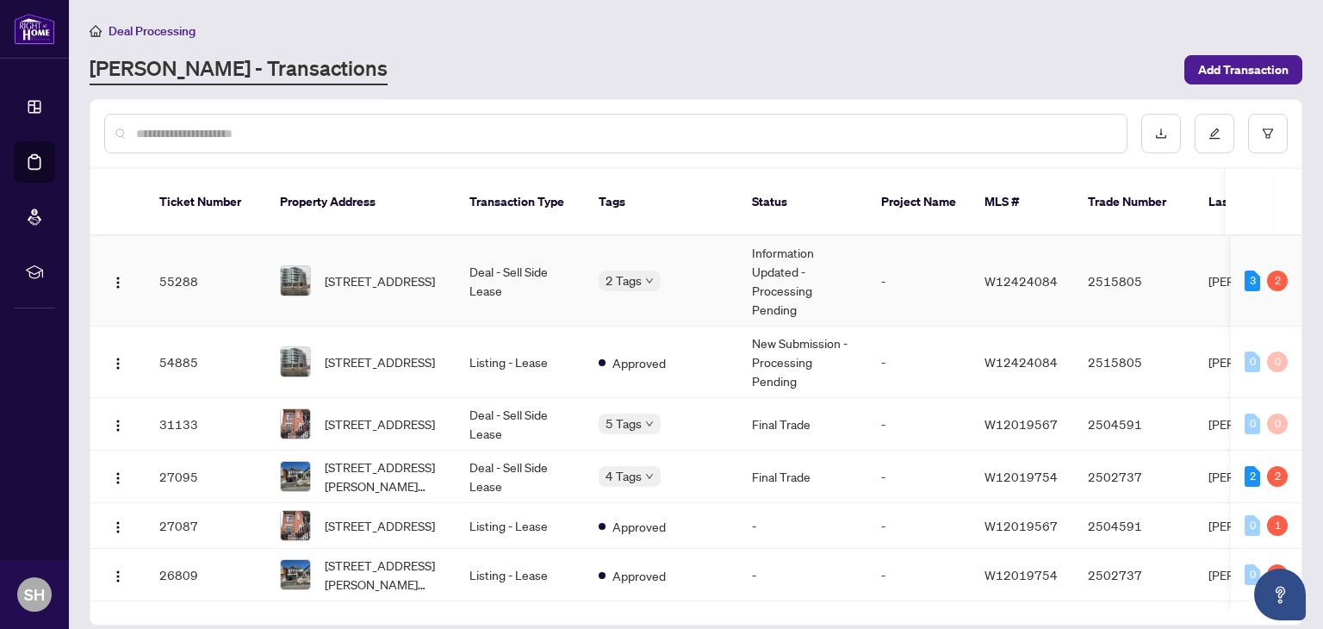 The image size is (1323, 629). Describe the element at coordinates (661, 202) in the screenshot. I see `th: Tags` at that location.